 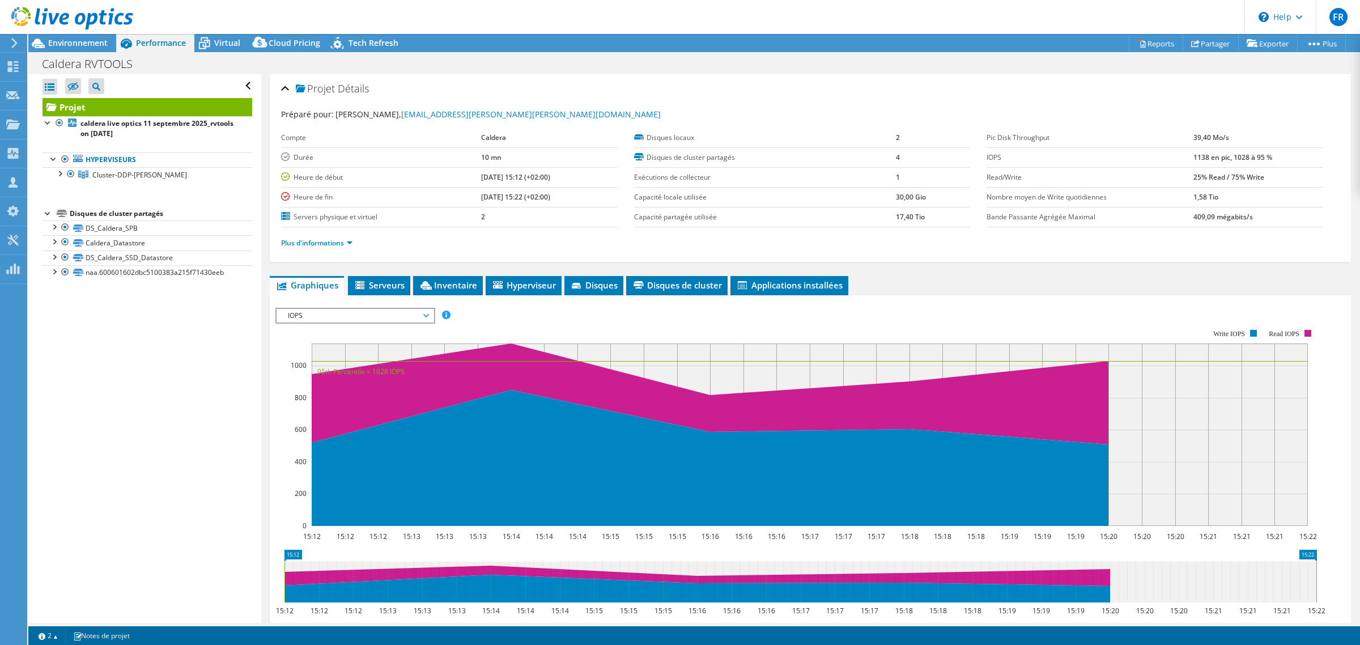 What do you see at coordinates (147, 160) in the screenshot?
I see `a: Hyperviseurs` at bounding box center [147, 160].